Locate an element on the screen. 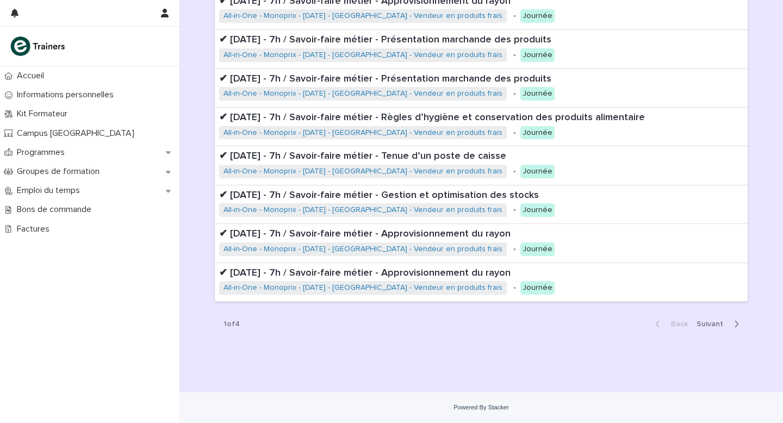  p: Emploi du temps is located at coordinates (51, 190).